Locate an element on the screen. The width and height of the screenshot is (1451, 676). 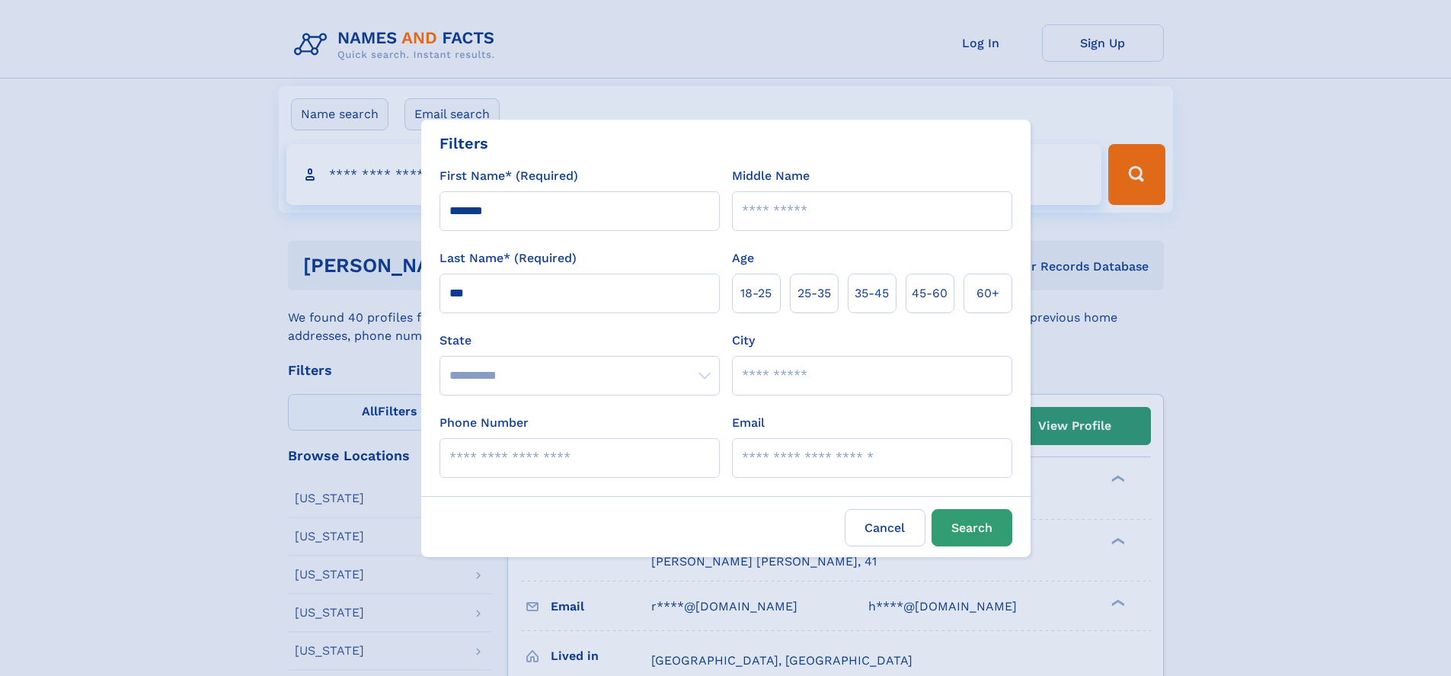
label: Age is located at coordinates (743, 258).